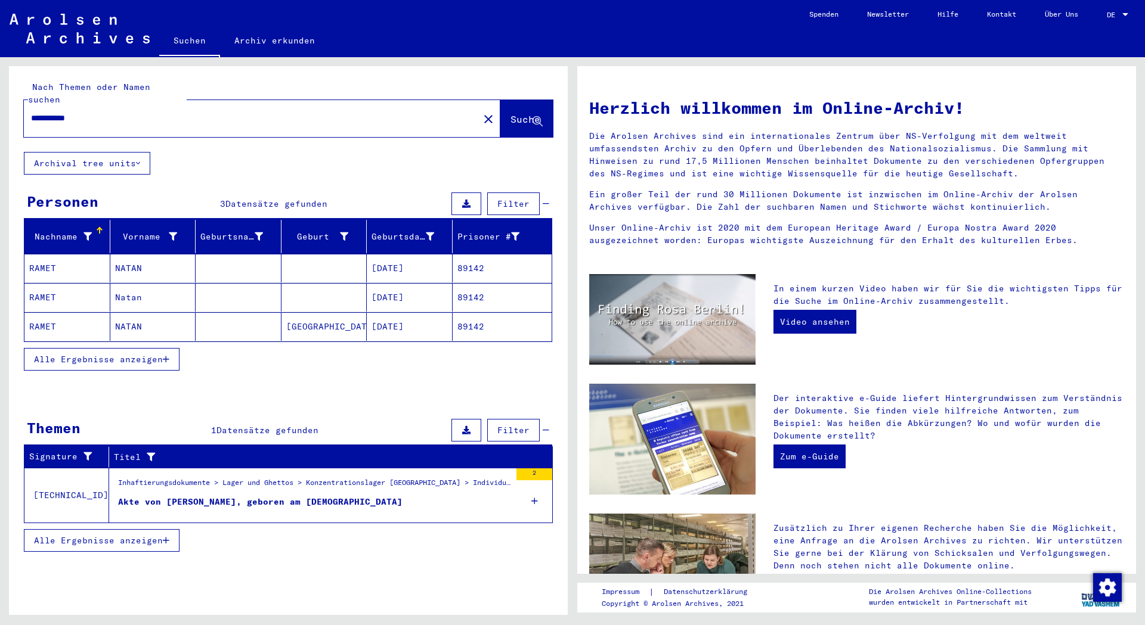 The image size is (1145, 625). What do you see at coordinates (856, 108) in the screenshot?
I see `h1: Herzlich willkommen im Online-Archiv!` at bounding box center [856, 108].